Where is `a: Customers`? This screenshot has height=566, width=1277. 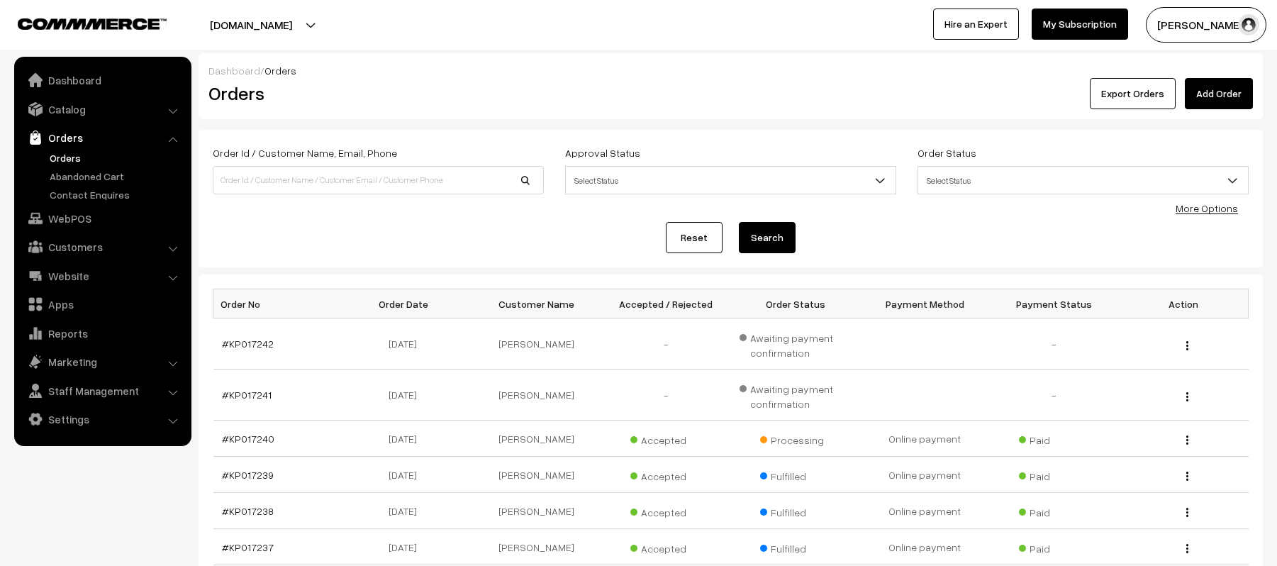 a: Customers is located at coordinates (102, 247).